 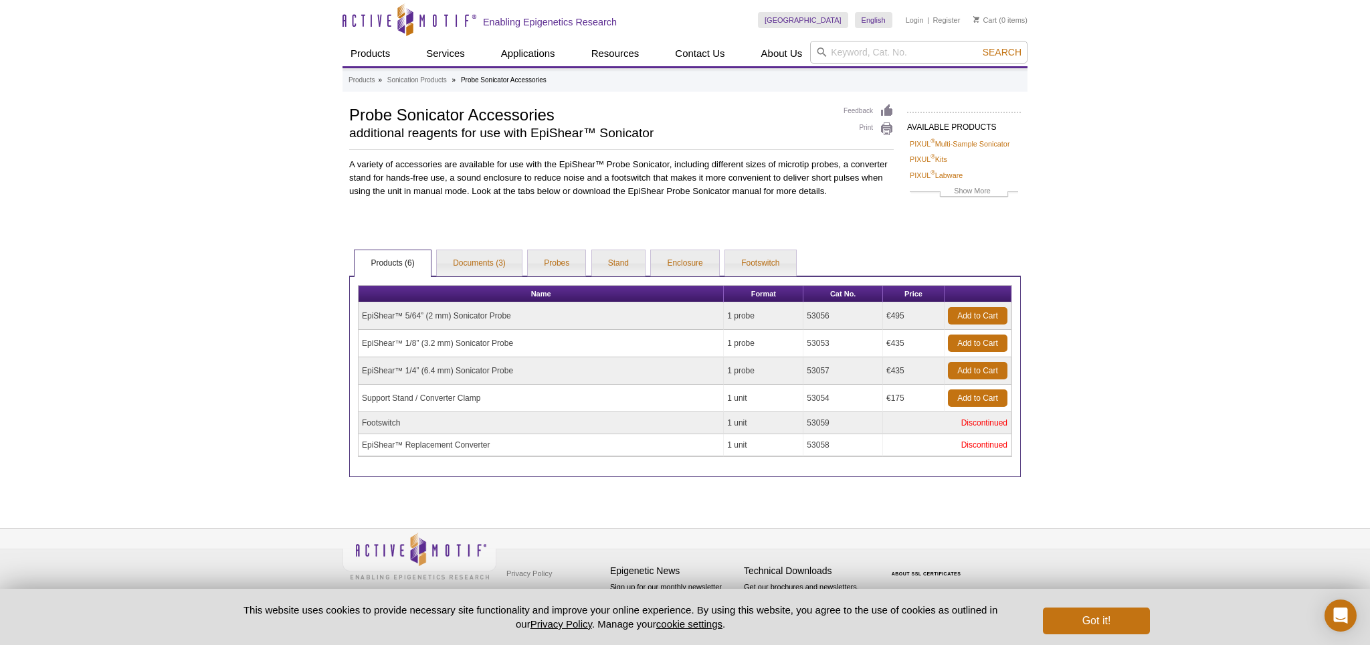 What do you see at coordinates (936, 175) in the screenshot?
I see `a: PIXUL®Labware` at bounding box center [936, 175].